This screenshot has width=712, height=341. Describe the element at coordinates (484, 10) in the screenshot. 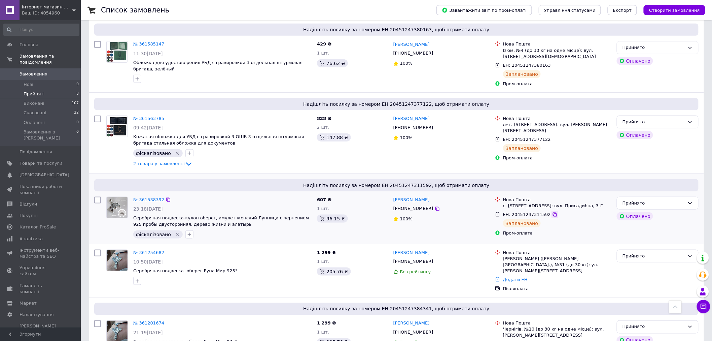

I see `span: Завантажити звіт по пром-оплаті` at that location.